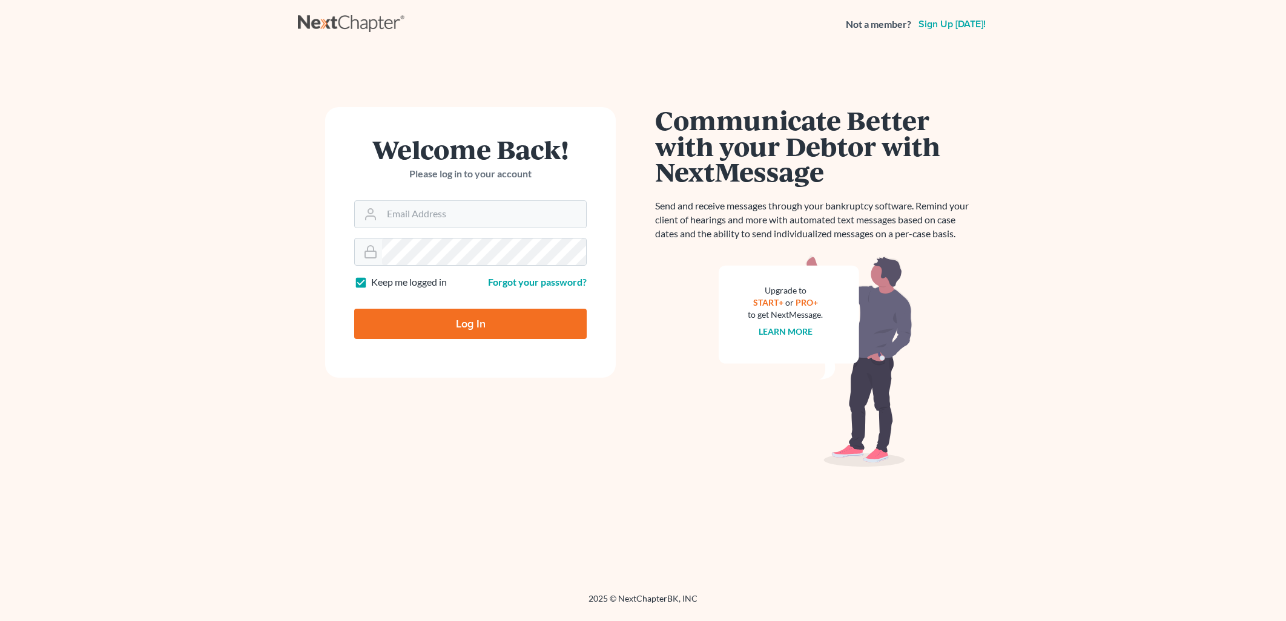 The image size is (1286, 621). I want to click on input: Email Address, so click(484, 214).